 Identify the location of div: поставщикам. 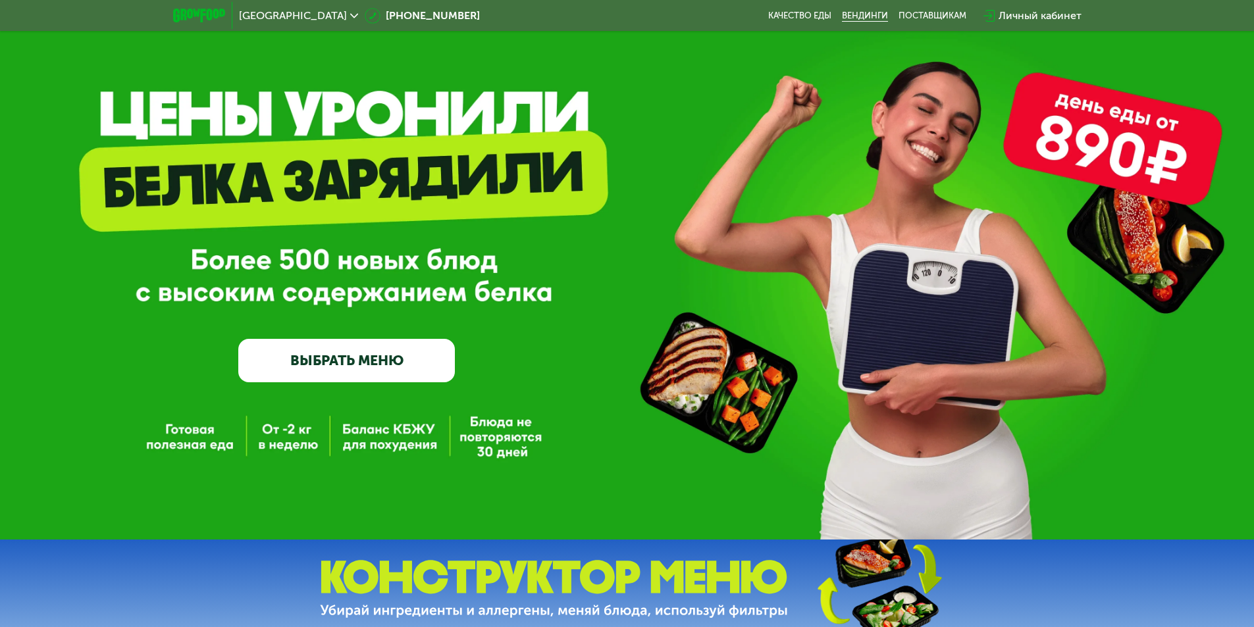
(932, 16).